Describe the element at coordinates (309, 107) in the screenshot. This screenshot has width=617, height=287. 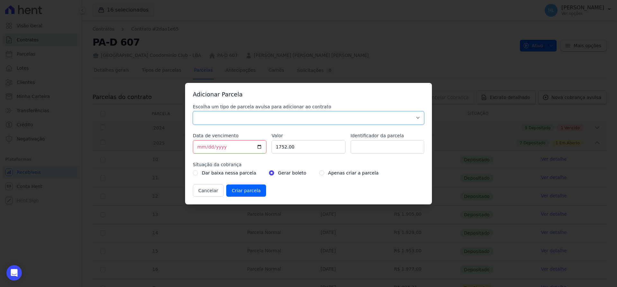
I see `label: Escolha um tipo de parcela avulsa para adicionar ao contrato` at that location.